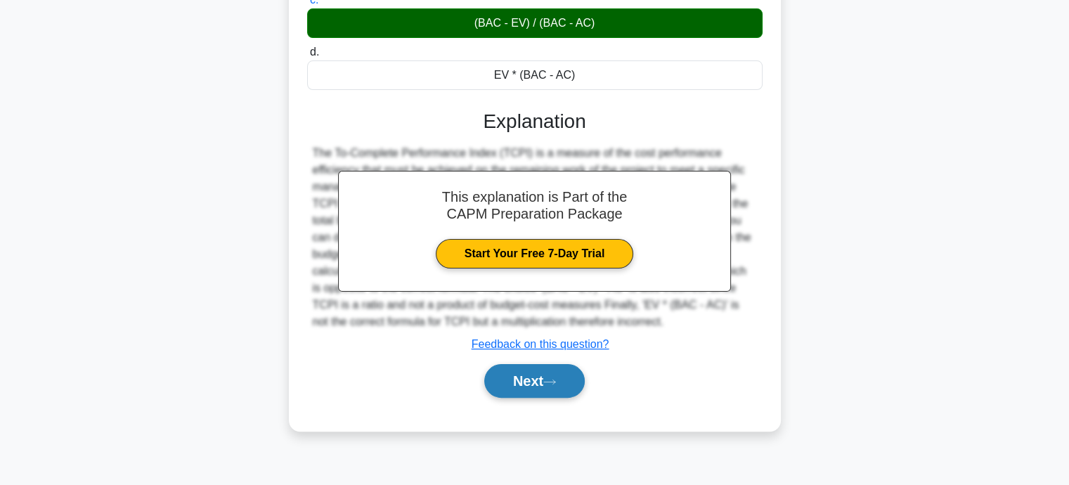 This screenshot has width=1069, height=485. I want to click on u: Feedback on this question?, so click(540, 344).